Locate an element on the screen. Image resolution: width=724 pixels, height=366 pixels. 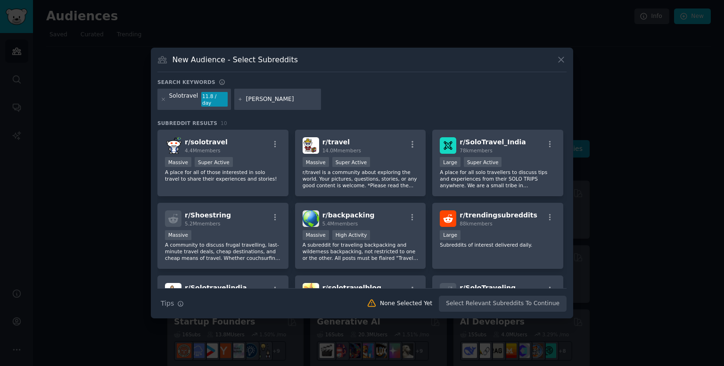
p: A place for all of those interested in solo travel to share their experiences and stories! is located at coordinates (223, 175).